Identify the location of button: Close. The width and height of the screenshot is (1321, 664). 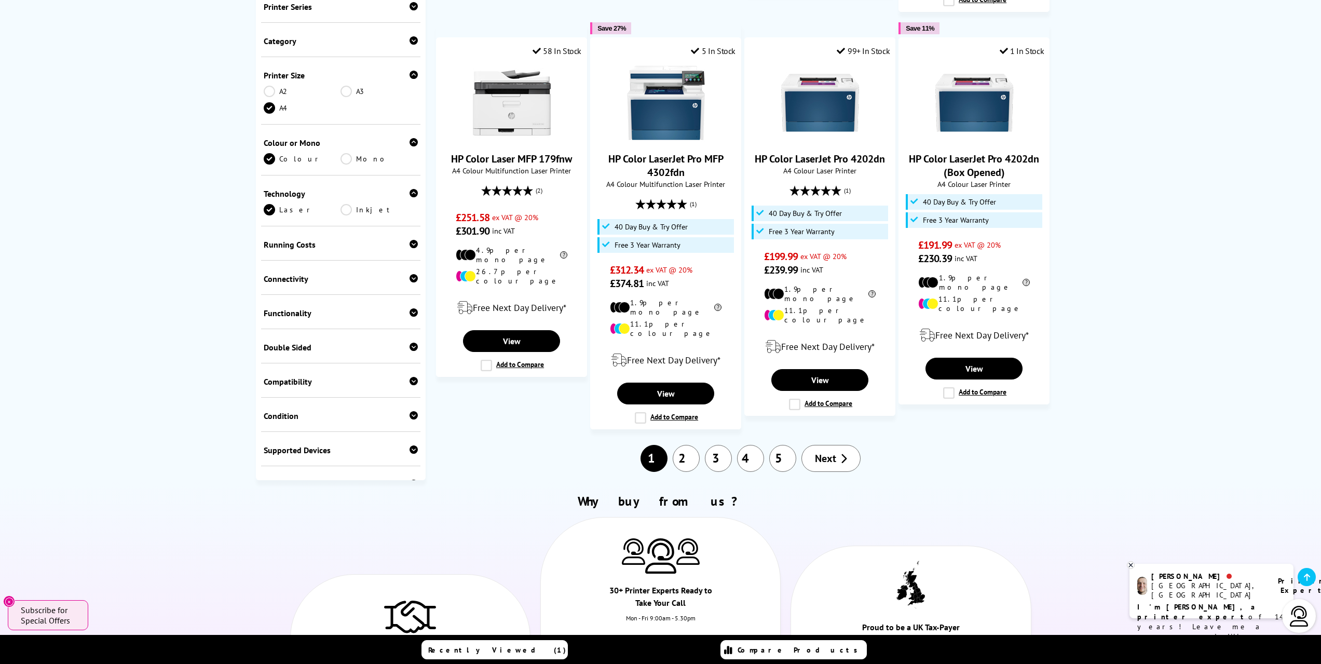
(9, 601).